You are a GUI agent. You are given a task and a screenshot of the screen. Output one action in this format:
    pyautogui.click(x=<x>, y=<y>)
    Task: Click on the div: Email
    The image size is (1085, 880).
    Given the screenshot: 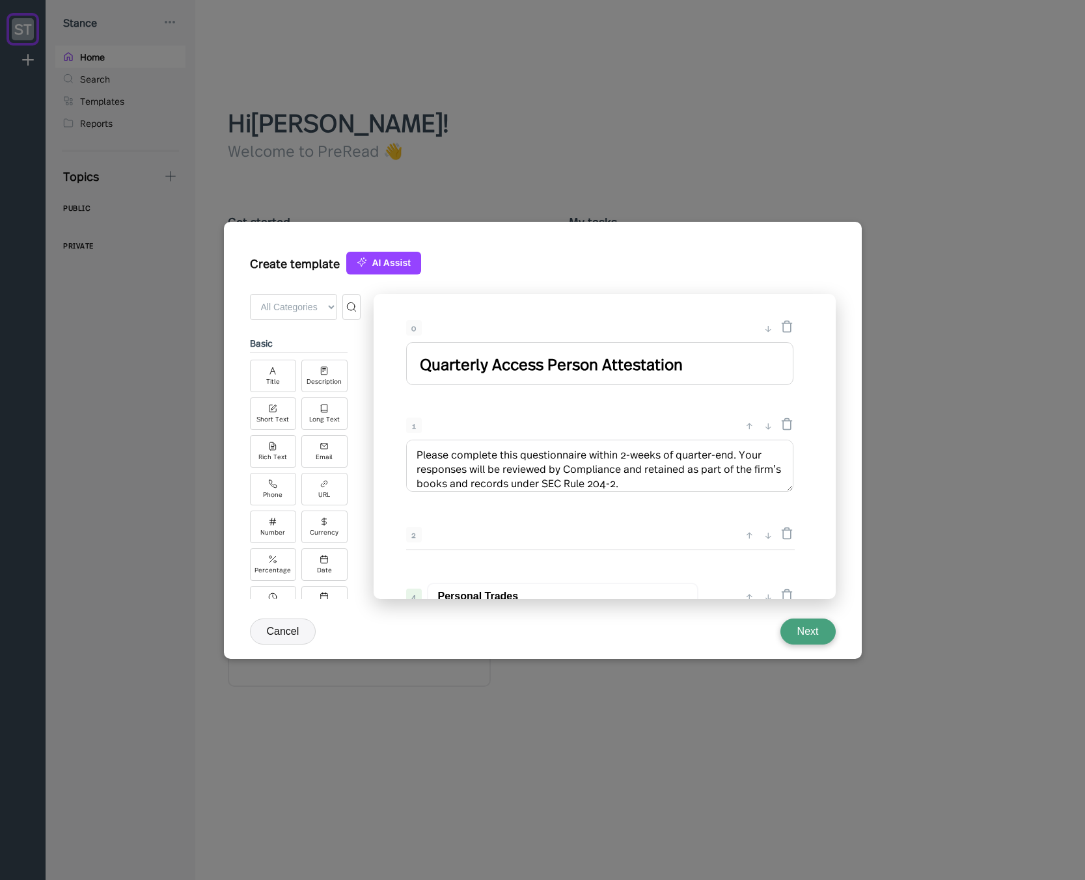 What is the action you would take?
    pyautogui.click(x=324, y=457)
    